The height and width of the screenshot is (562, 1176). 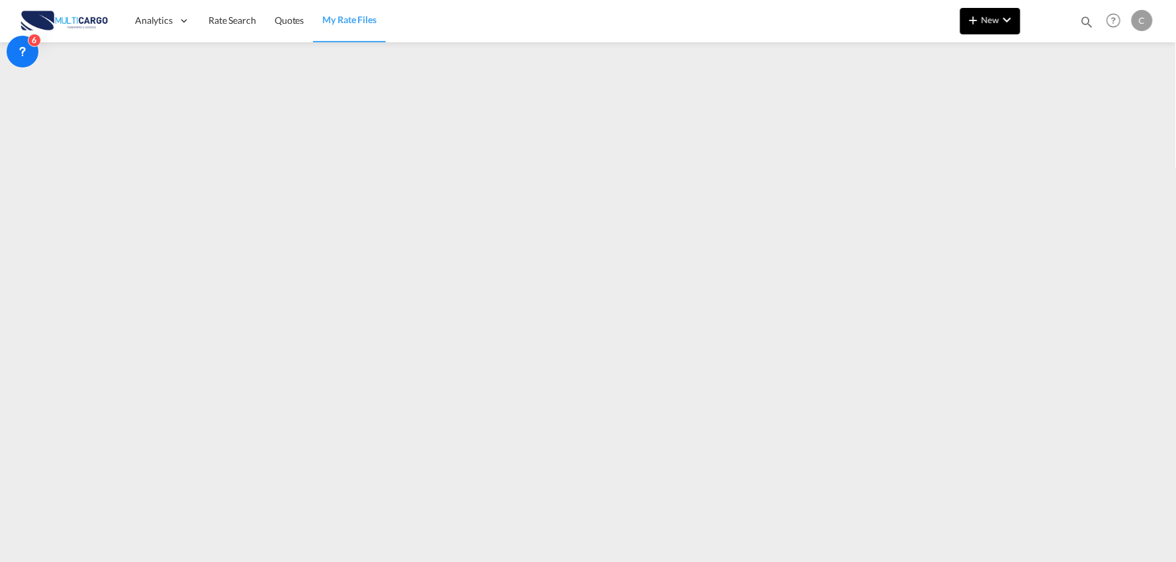 I want to click on span: Analytics, so click(x=154, y=21).